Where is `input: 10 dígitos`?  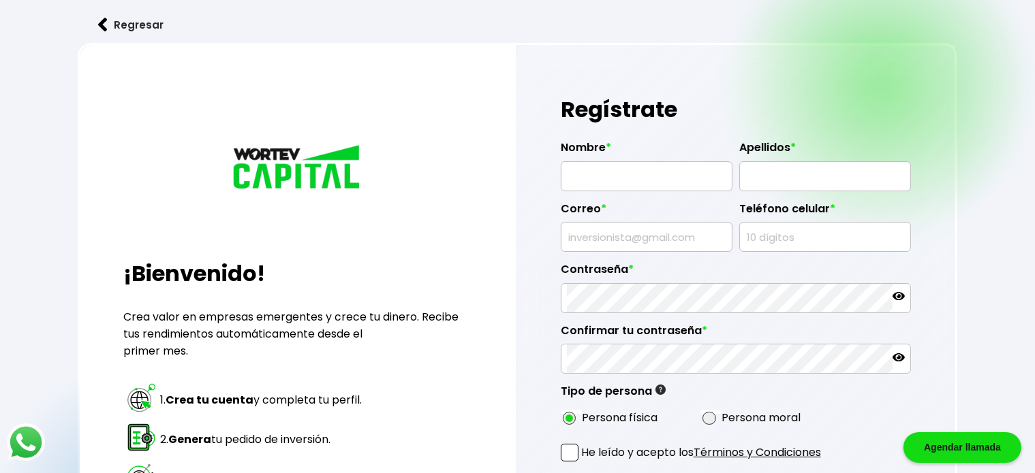 input: 10 dígitos is located at coordinates (825, 237).